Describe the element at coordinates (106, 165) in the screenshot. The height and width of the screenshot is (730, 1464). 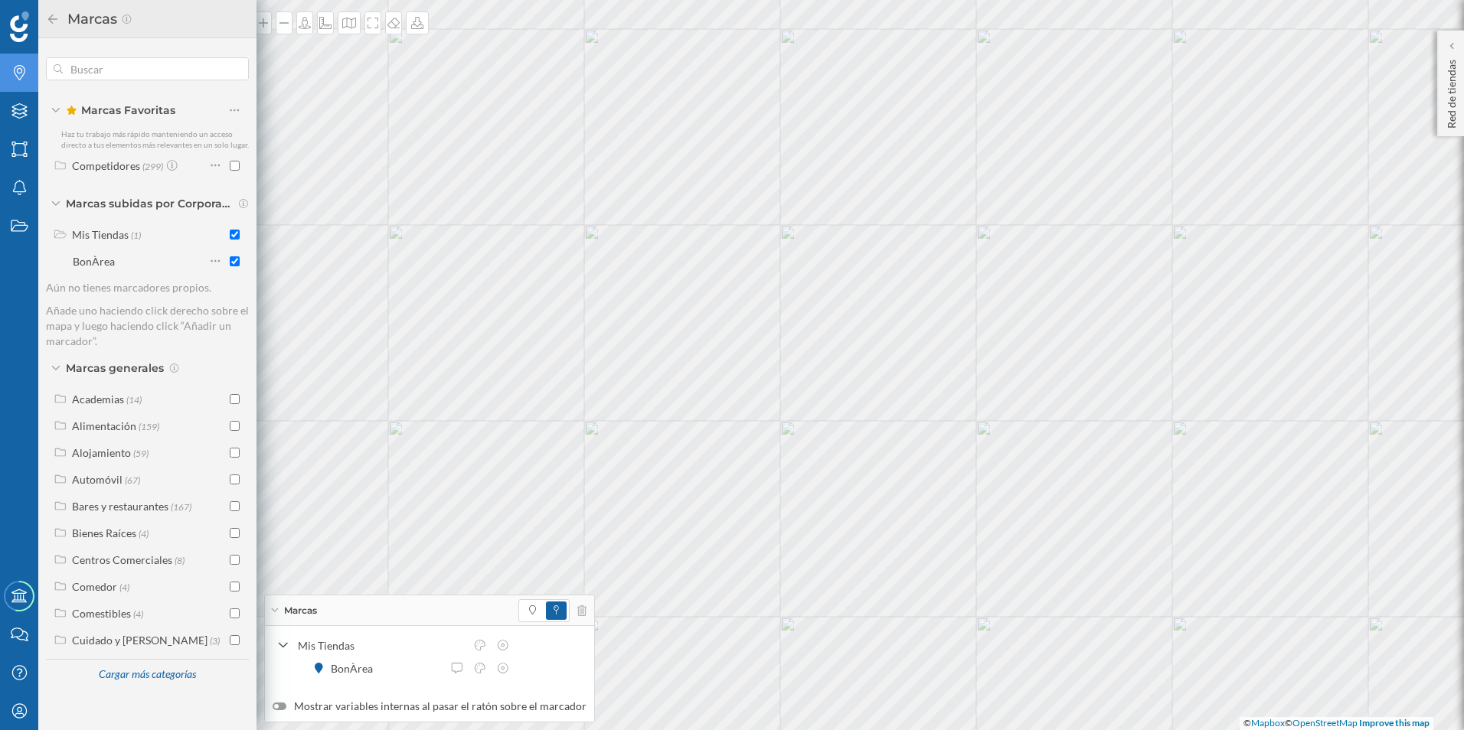
I see `div: Competidores` at that location.